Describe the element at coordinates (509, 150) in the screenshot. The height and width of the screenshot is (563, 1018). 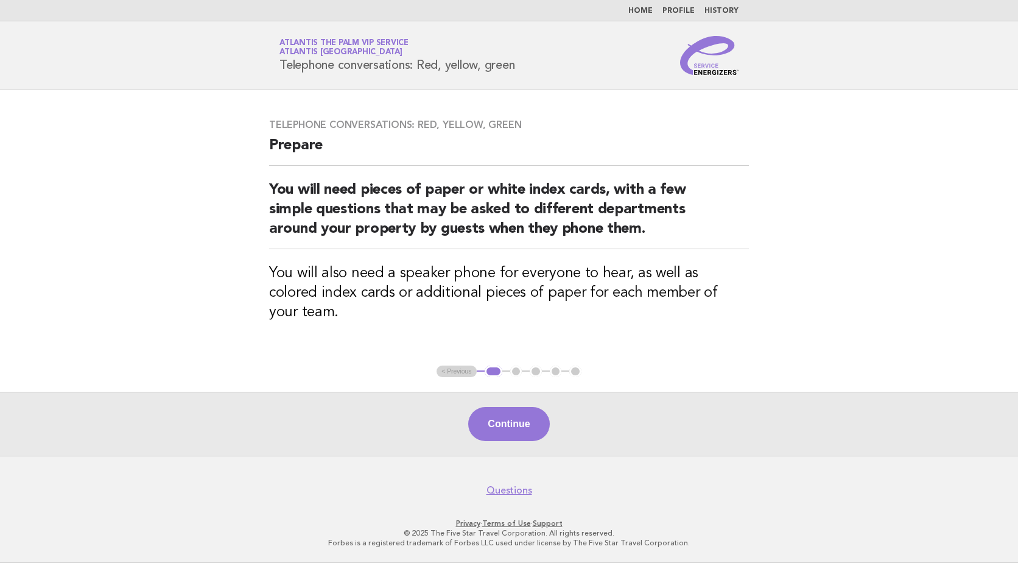
I see `h2: Prepare` at that location.